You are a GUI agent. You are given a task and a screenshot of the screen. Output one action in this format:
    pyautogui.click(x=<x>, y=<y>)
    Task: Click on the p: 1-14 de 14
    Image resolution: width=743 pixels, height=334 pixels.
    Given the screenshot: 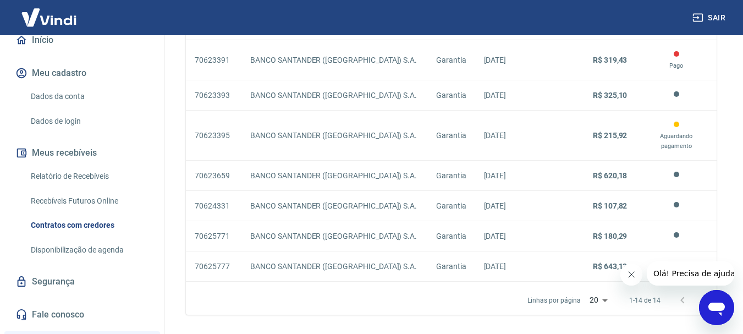 What is the action you would take?
    pyautogui.click(x=644, y=300)
    